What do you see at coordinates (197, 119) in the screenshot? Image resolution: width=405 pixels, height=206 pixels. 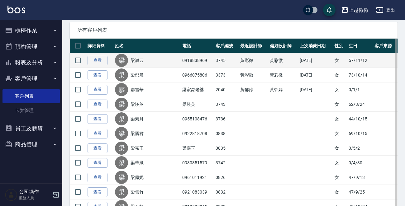 I see `td: 0955108476` at bounding box center [197, 119].